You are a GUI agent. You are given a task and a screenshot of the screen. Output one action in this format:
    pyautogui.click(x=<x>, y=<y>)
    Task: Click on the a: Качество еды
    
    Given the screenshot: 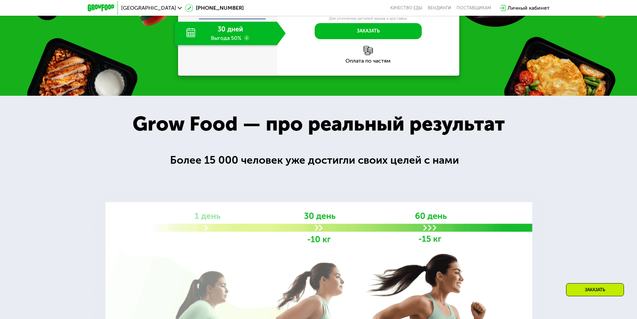 What is the action you would take?
    pyautogui.click(x=407, y=8)
    